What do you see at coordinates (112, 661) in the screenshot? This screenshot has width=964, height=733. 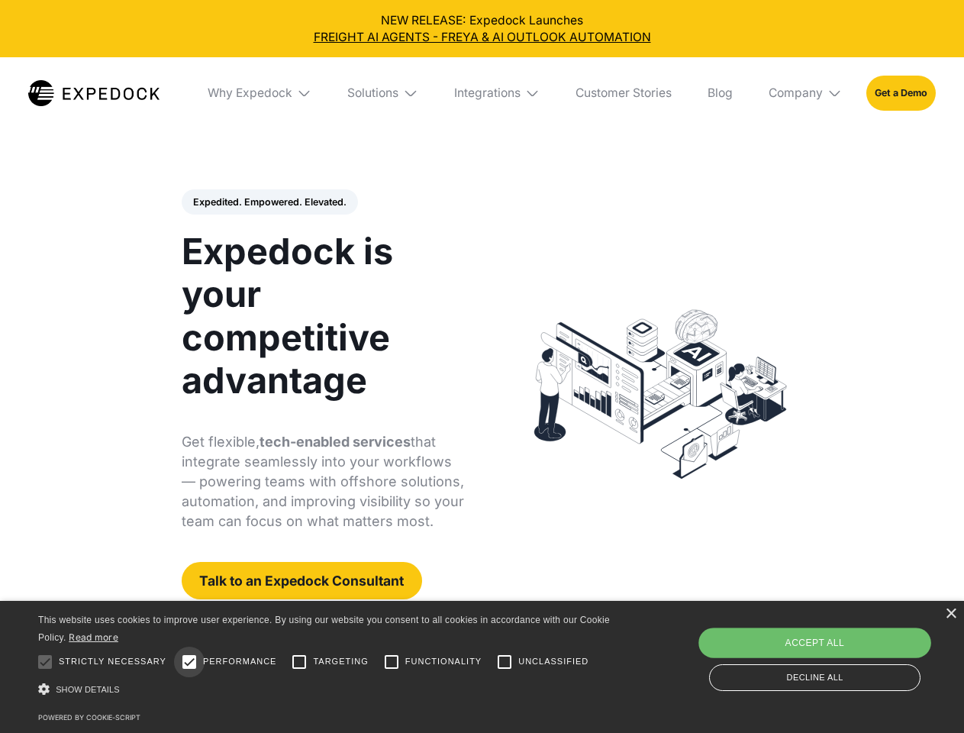 I see `span: Strictly necessary` at bounding box center [112, 661].